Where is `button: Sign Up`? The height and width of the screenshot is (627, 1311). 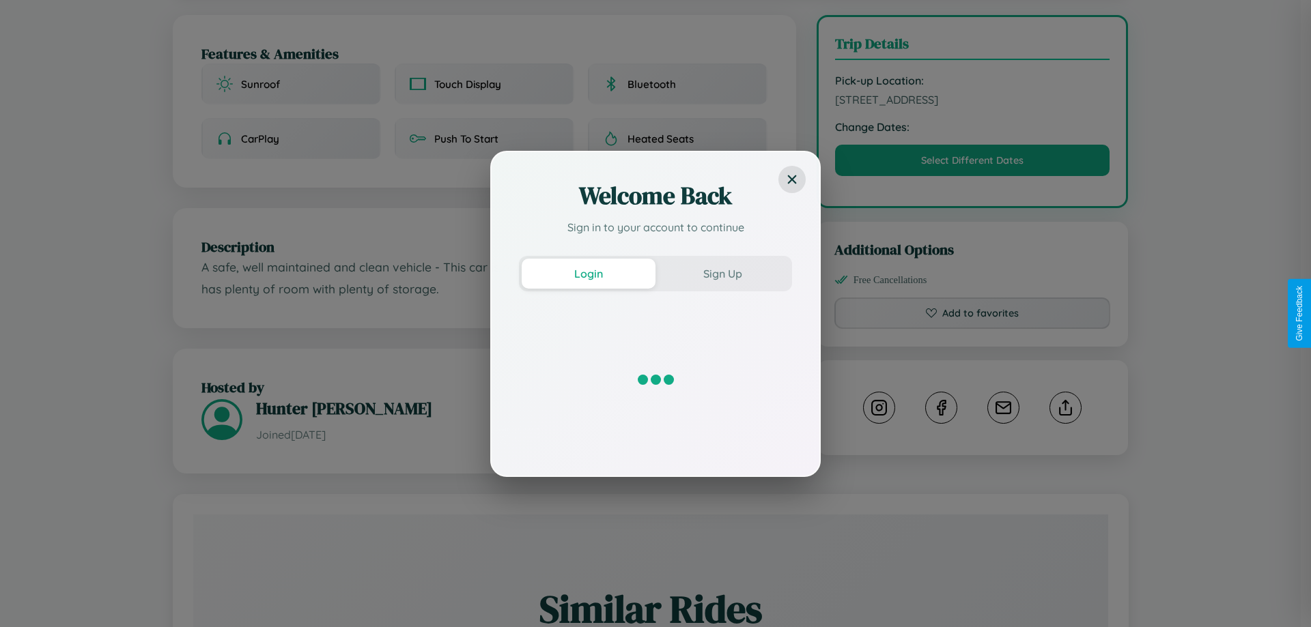 button: Sign Up is located at coordinates (722, 274).